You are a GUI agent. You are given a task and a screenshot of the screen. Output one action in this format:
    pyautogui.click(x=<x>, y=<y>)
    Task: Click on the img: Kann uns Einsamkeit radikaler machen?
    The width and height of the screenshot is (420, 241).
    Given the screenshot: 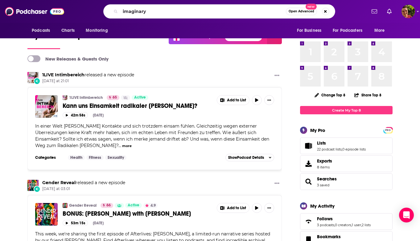 What is the action you would take?
    pyautogui.click(x=46, y=106)
    